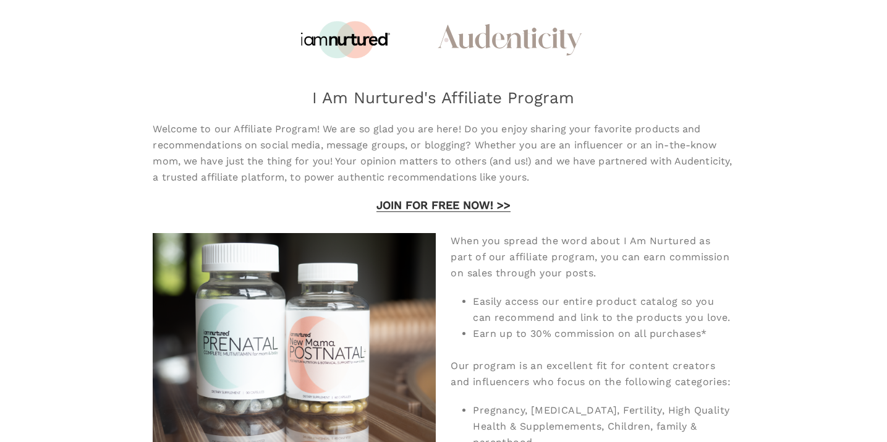 The width and height of the screenshot is (887, 442). I want to click on a: JOIN FOR FREE NOW! >>, so click(443, 205).